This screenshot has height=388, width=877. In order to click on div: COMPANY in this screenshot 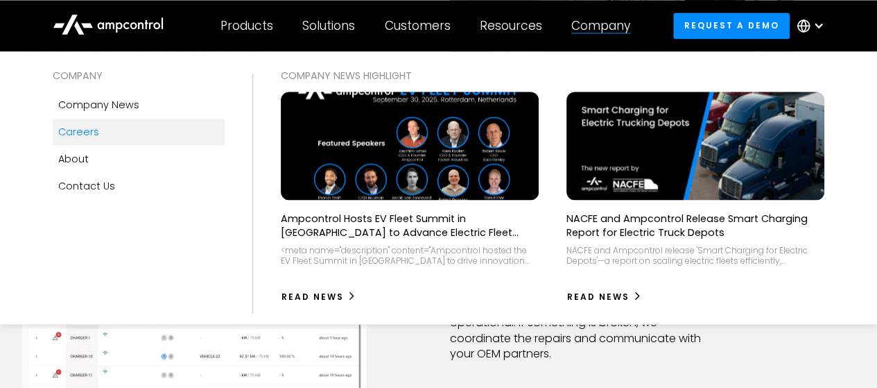, I will do `click(139, 76)`.